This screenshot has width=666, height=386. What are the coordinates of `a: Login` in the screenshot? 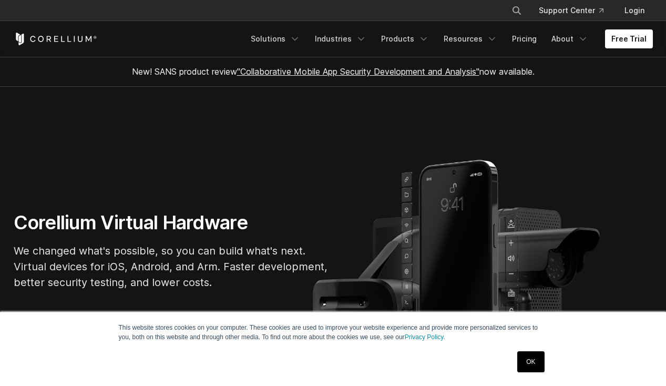 It's located at (634, 11).